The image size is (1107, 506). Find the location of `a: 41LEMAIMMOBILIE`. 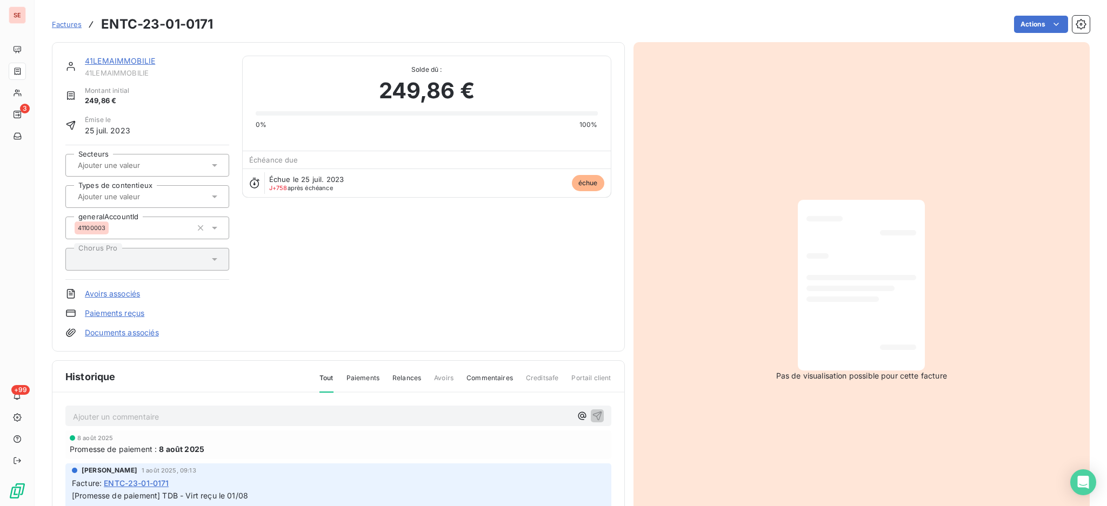

a: 41LEMAIMMOBILIE is located at coordinates (120, 61).